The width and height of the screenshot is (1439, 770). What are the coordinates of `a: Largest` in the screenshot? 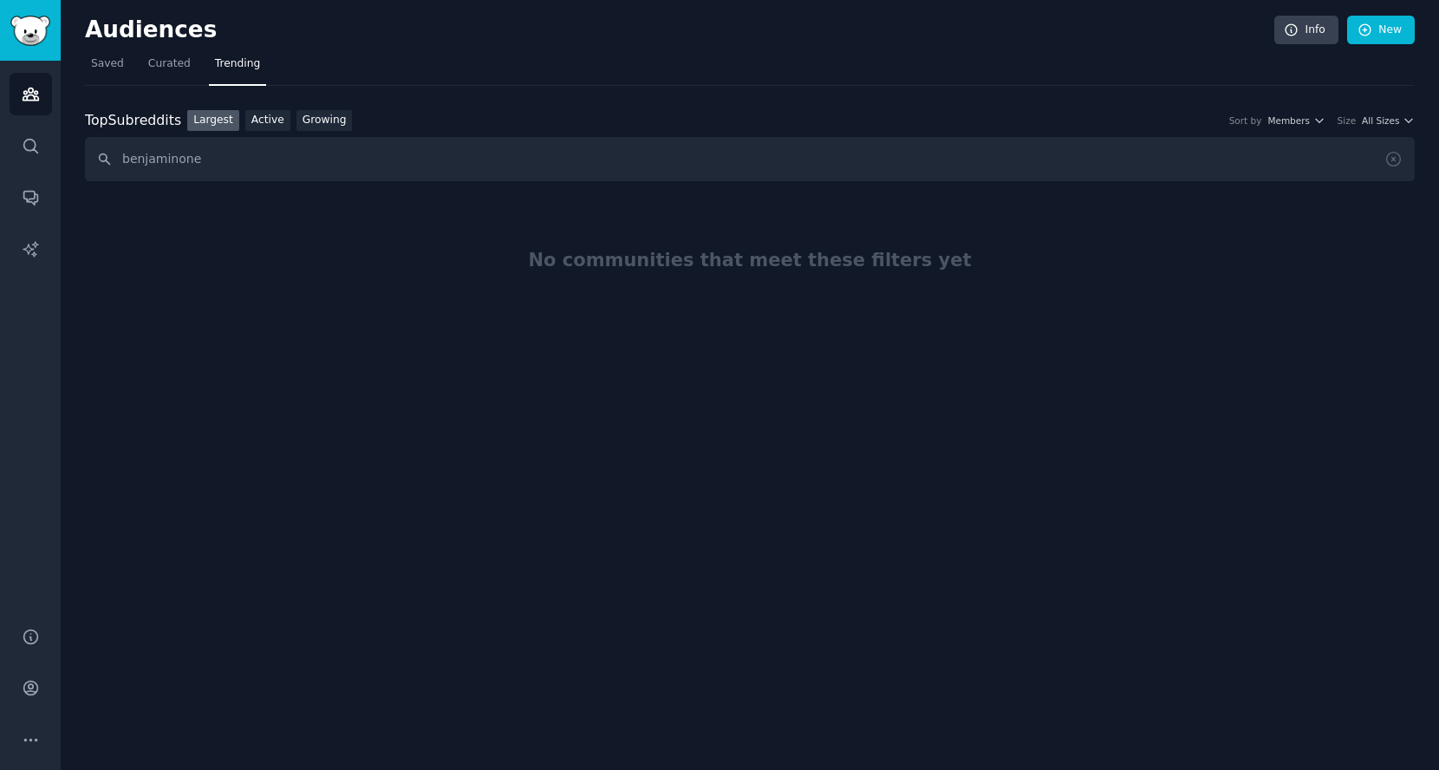 It's located at (213, 120).